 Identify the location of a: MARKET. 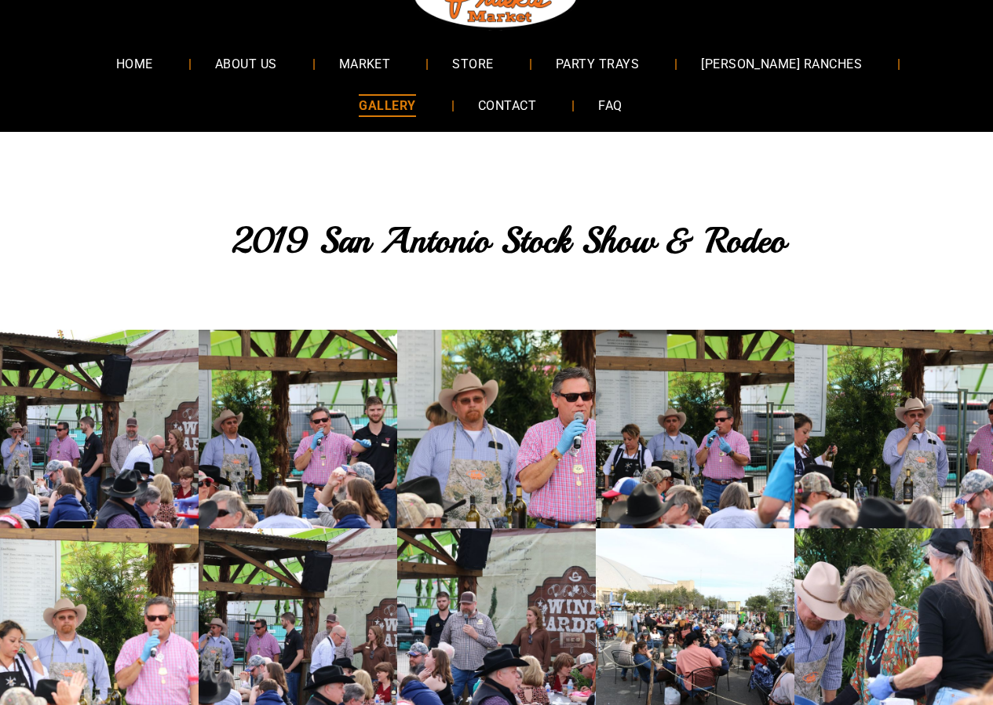
(365, 63).